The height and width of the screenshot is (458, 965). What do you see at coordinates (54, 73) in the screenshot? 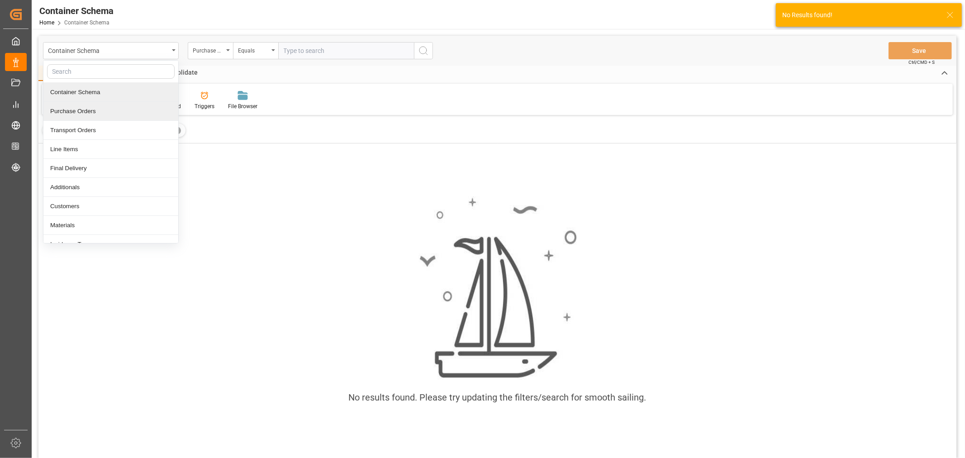
I see `div: Home` at bounding box center [54, 73].